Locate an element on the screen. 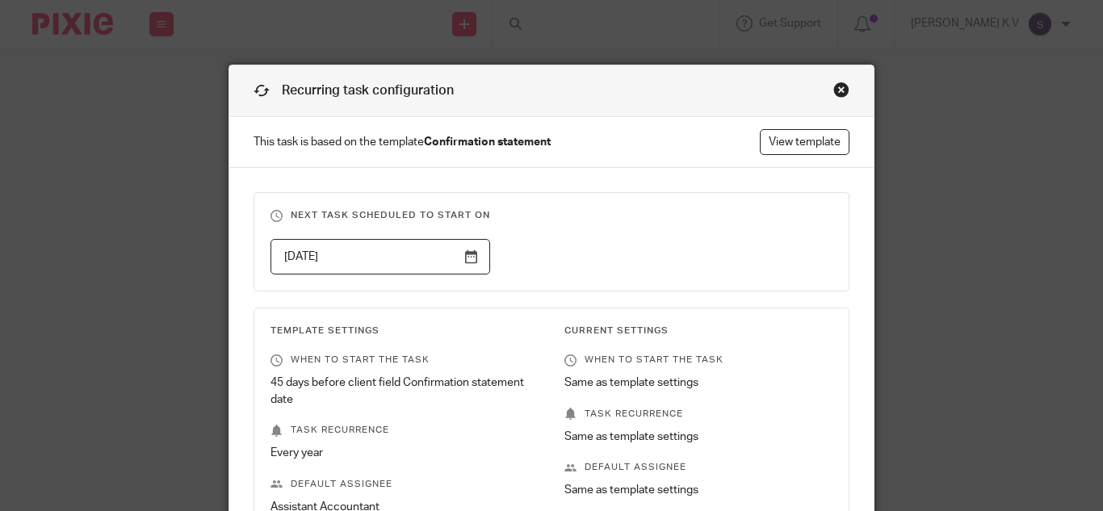 The height and width of the screenshot is (511, 1103). div: Close this dialog window is located at coordinates (841, 90).